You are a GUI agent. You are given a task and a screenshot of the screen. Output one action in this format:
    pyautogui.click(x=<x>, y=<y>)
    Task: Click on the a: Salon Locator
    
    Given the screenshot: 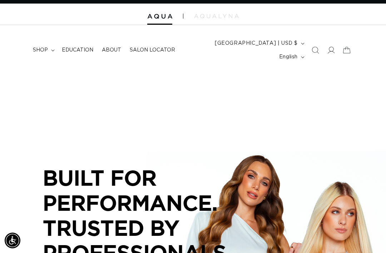 What is the action you would take?
    pyautogui.click(x=152, y=50)
    